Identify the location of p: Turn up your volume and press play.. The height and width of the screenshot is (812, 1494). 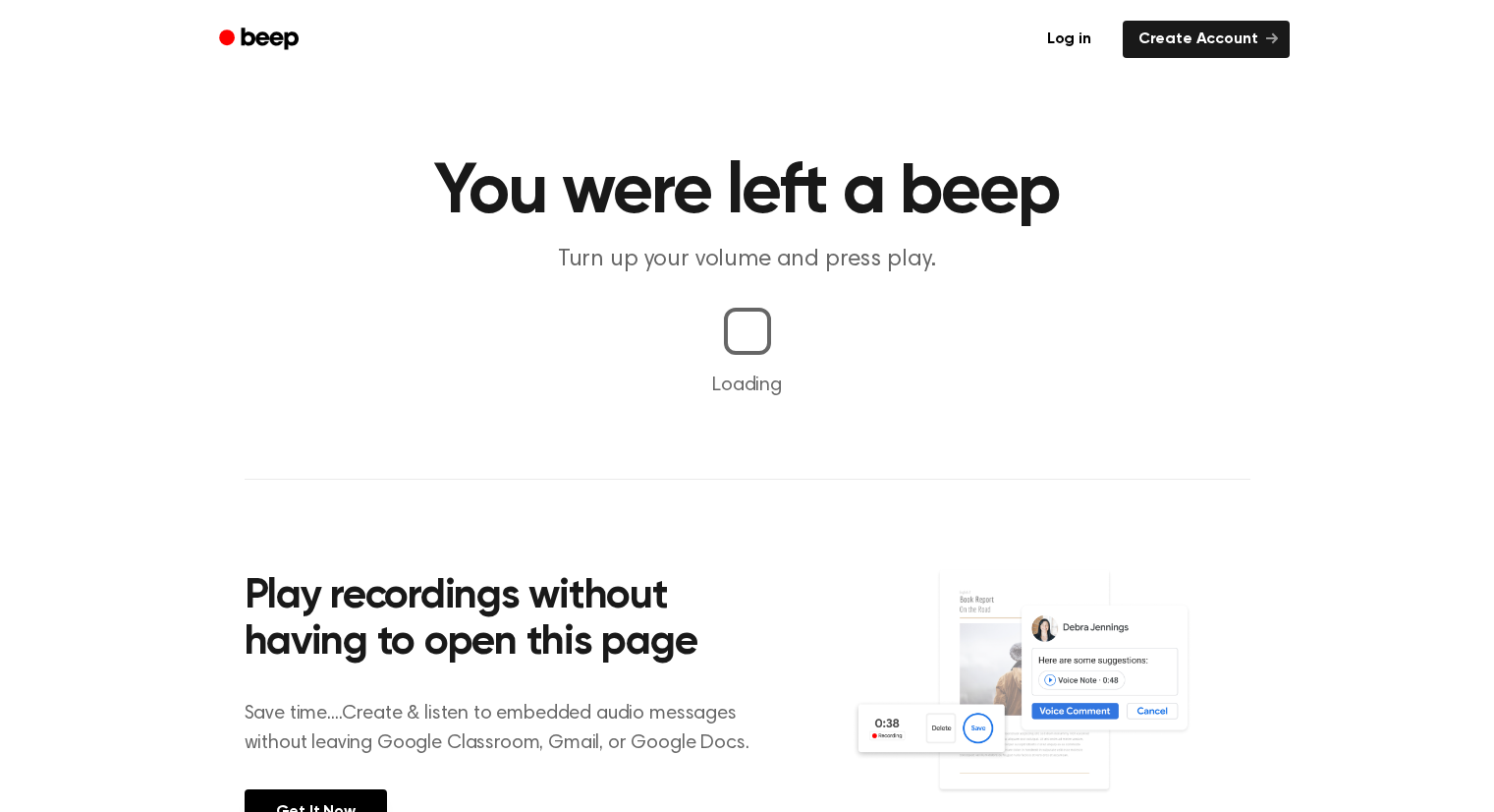
(748, 259).